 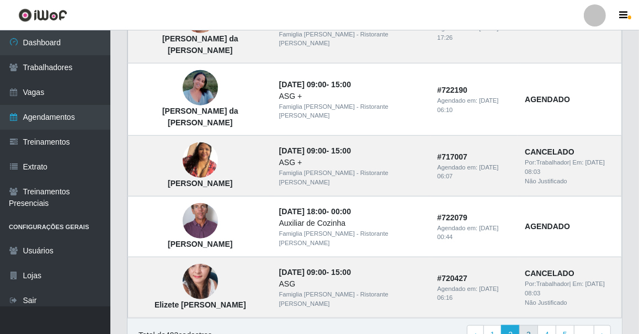 What do you see at coordinates (452, 157) in the screenshot?
I see `strong: # 717007` at bounding box center [452, 157].